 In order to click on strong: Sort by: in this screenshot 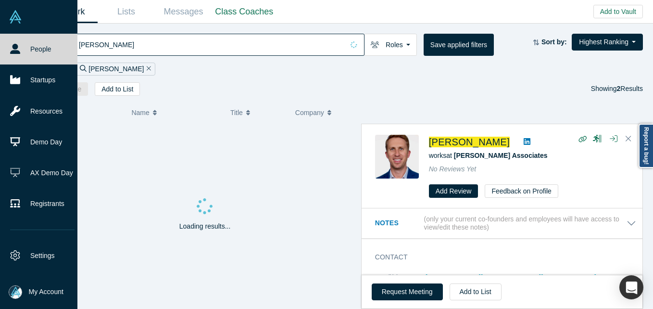, I will do `click(554, 42)`.